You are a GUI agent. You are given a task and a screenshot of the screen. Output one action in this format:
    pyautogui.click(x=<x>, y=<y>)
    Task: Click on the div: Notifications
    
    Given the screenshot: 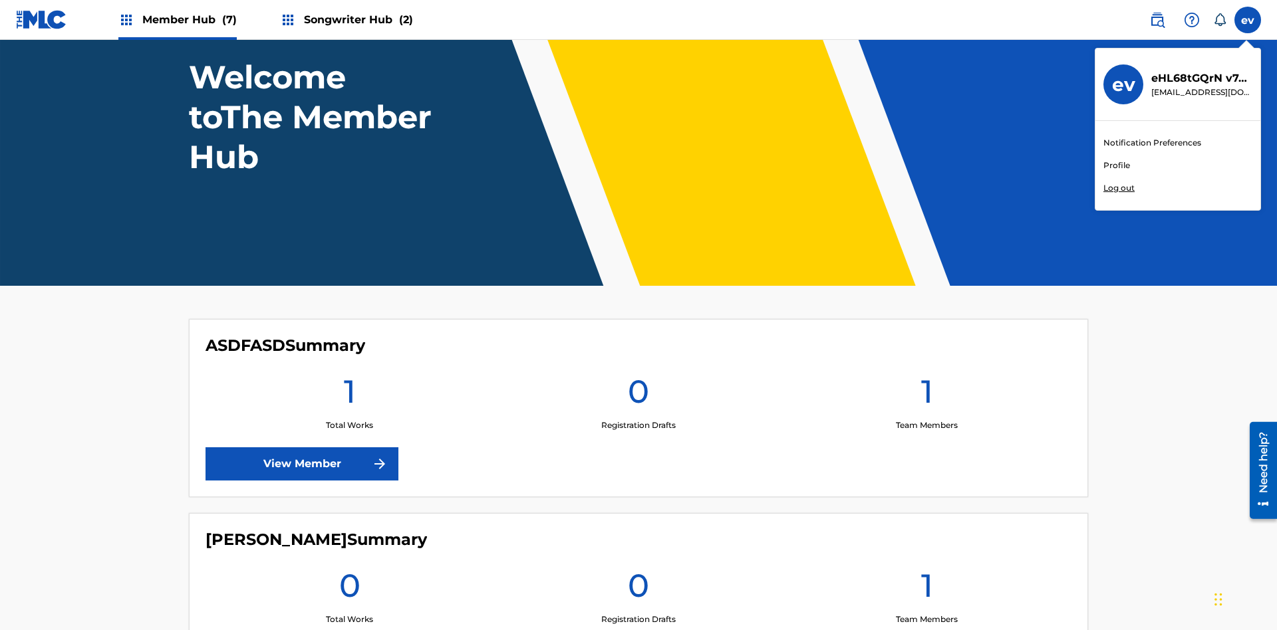 What is the action you would take?
    pyautogui.click(x=1219, y=20)
    